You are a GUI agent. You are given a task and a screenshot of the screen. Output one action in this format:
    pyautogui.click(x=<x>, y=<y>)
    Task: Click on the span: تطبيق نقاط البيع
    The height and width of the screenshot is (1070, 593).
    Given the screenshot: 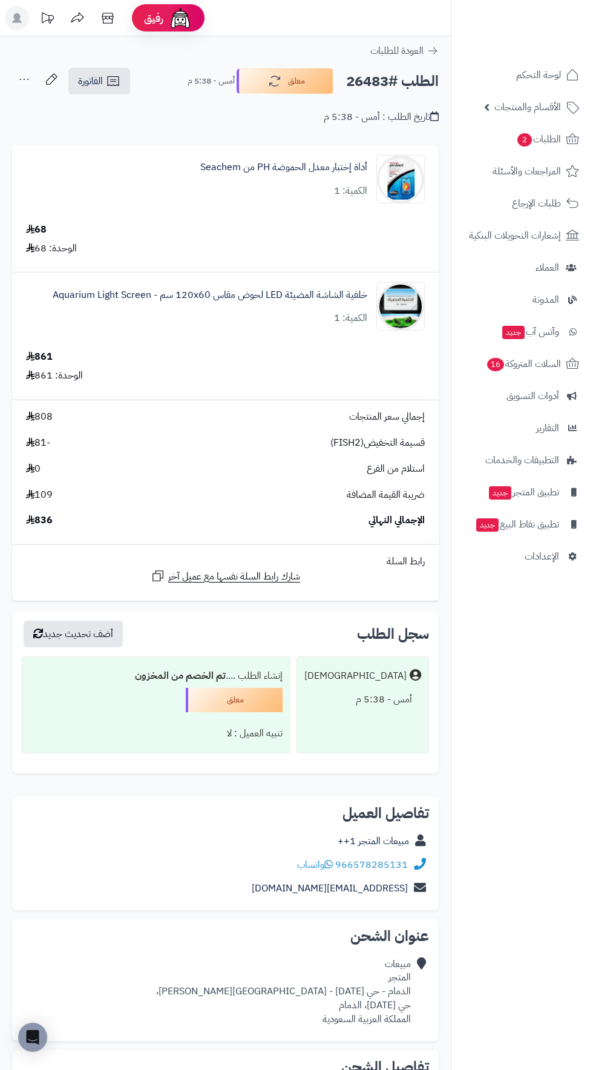 What is the action you would take?
    pyautogui.click(x=517, y=524)
    